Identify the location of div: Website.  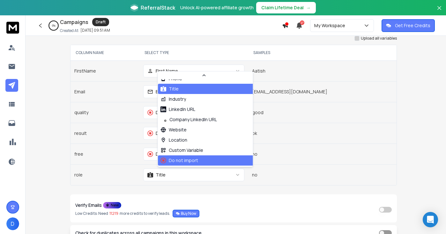
(174, 130).